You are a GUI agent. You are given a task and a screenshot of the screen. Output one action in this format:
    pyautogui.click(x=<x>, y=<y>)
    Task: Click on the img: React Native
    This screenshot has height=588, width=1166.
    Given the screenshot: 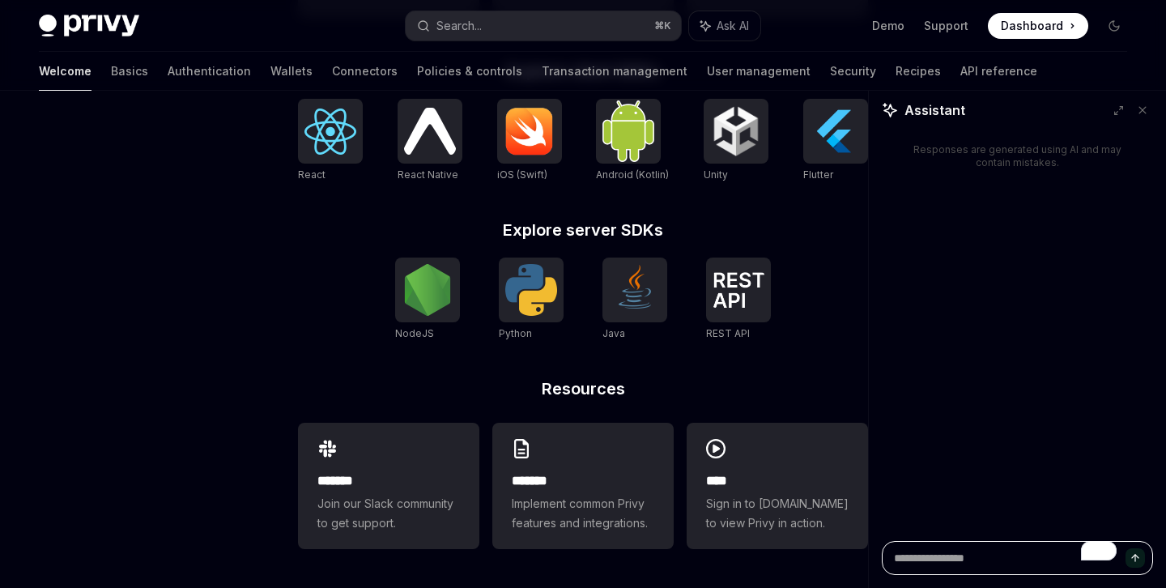 What is the action you would take?
    pyautogui.click(x=430, y=130)
    